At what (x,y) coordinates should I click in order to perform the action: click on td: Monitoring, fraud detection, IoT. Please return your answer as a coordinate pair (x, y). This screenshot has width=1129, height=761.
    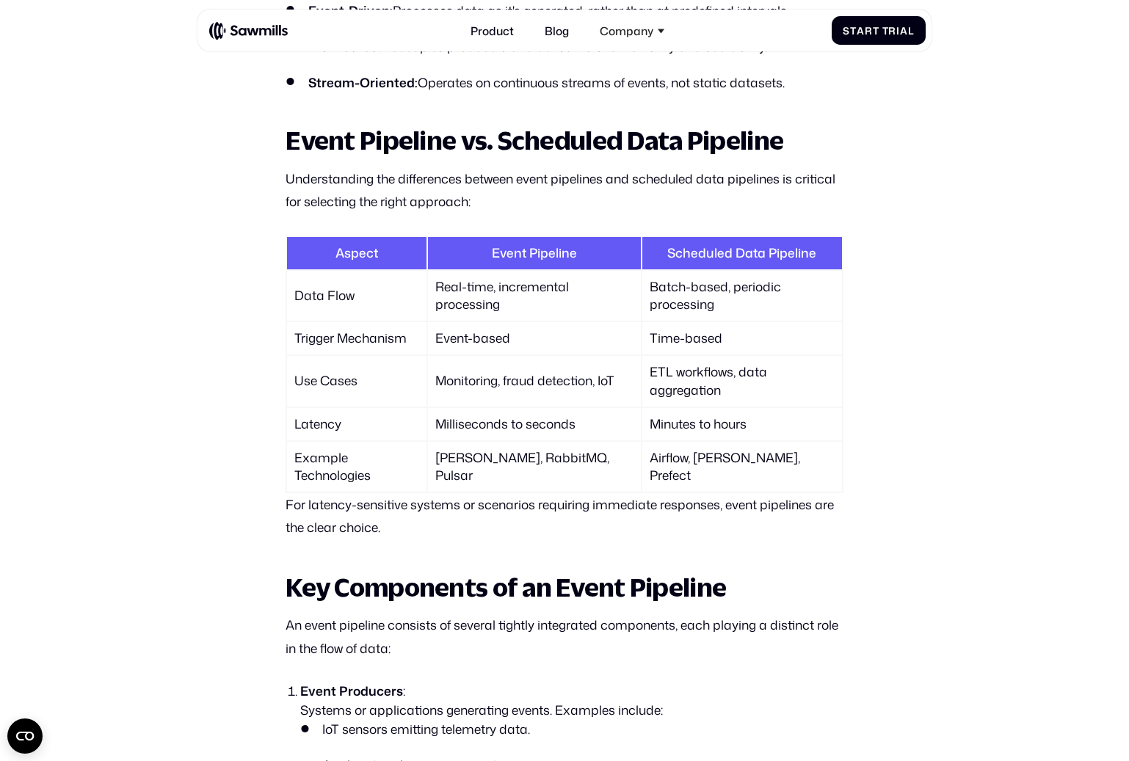
    Looking at the image, I should click on (535, 381).